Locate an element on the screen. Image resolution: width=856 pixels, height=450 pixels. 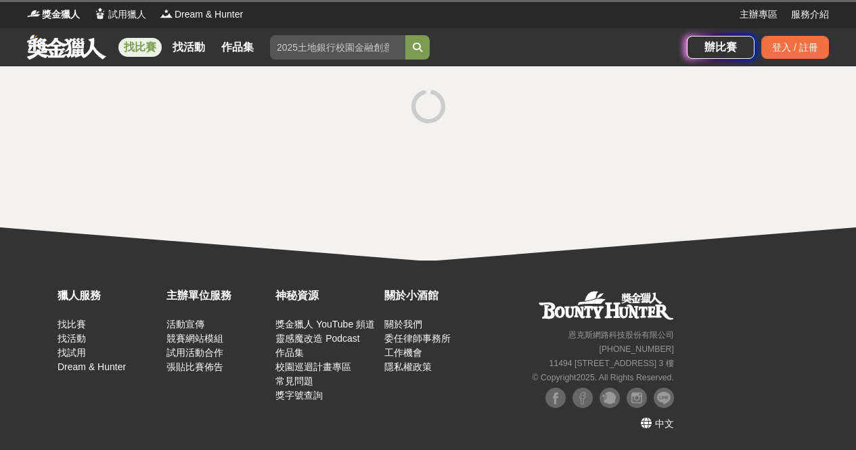
span: 中文 is located at coordinates (665, 424).